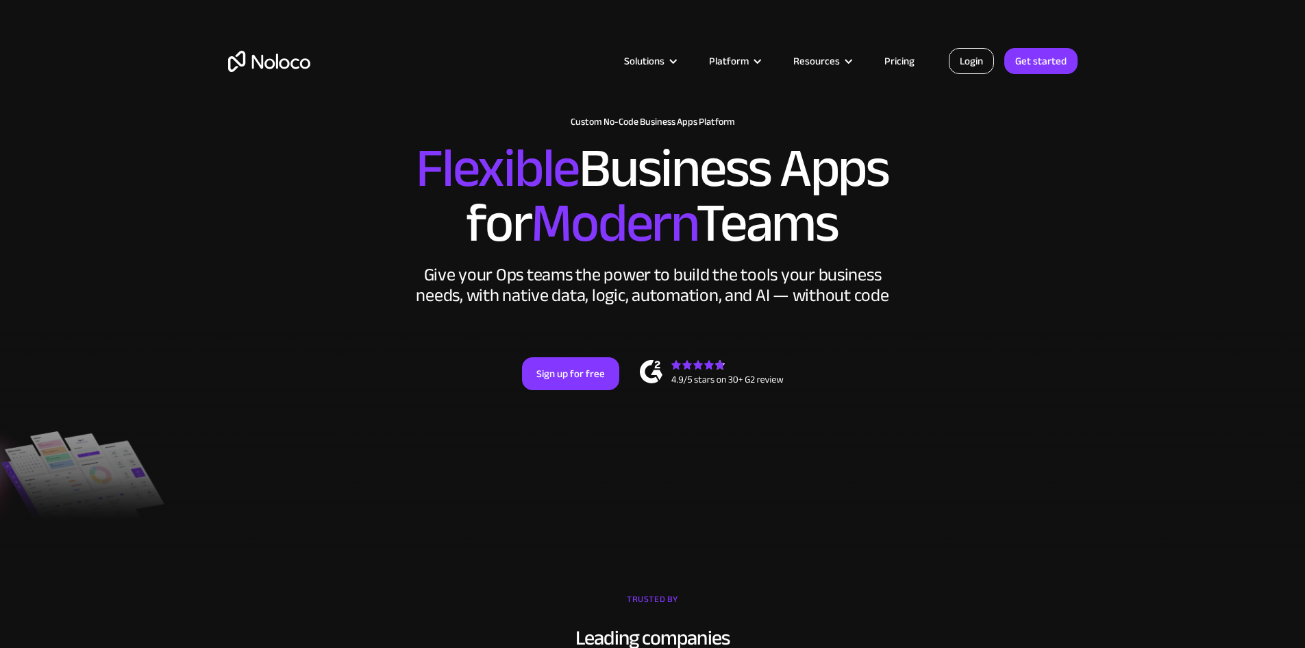  Describe the element at coordinates (972, 61) in the screenshot. I see `a: Login` at that location.